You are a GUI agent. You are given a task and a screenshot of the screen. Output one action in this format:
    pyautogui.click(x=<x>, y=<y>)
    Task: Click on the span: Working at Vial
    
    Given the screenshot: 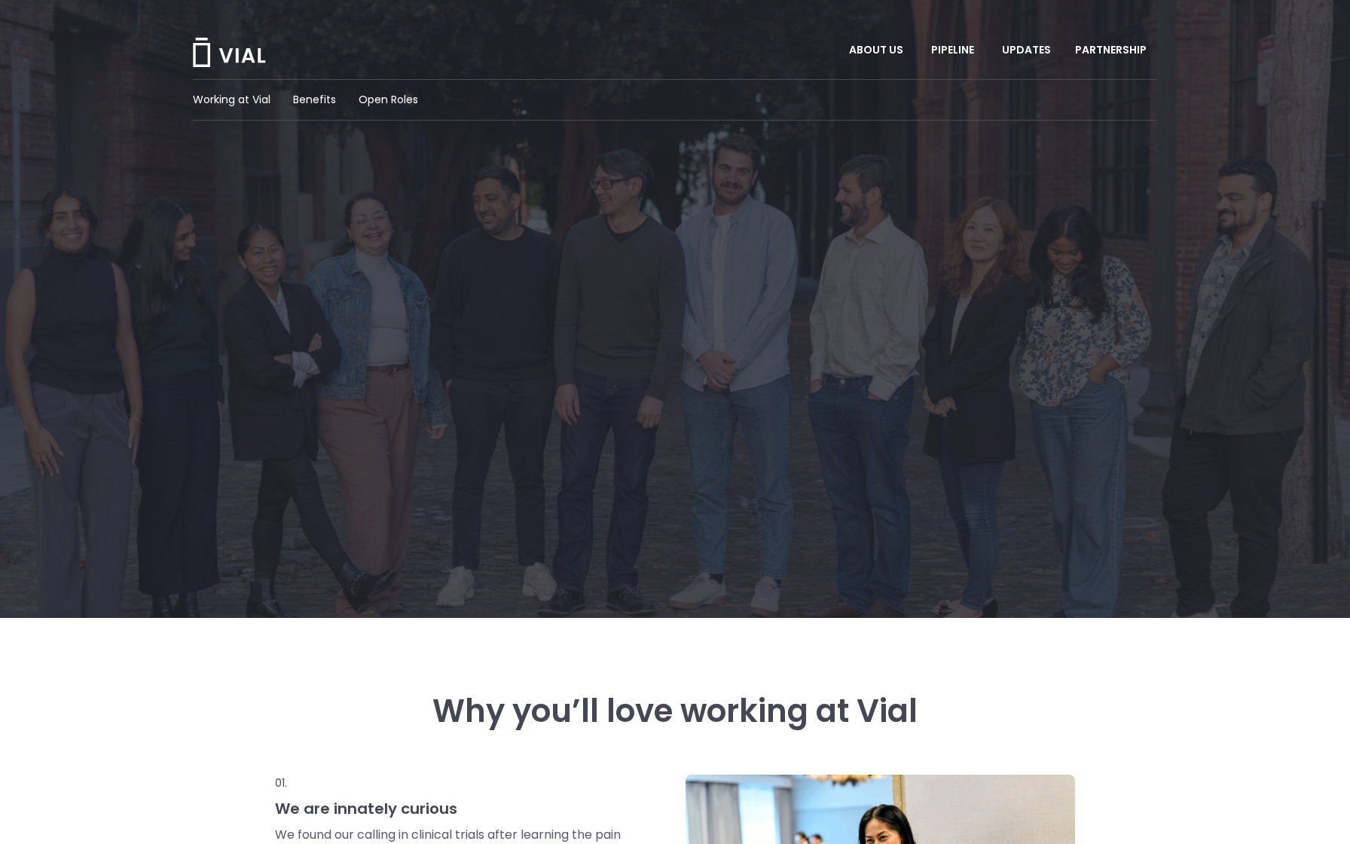 What is the action you would take?
    pyautogui.click(x=231, y=99)
    